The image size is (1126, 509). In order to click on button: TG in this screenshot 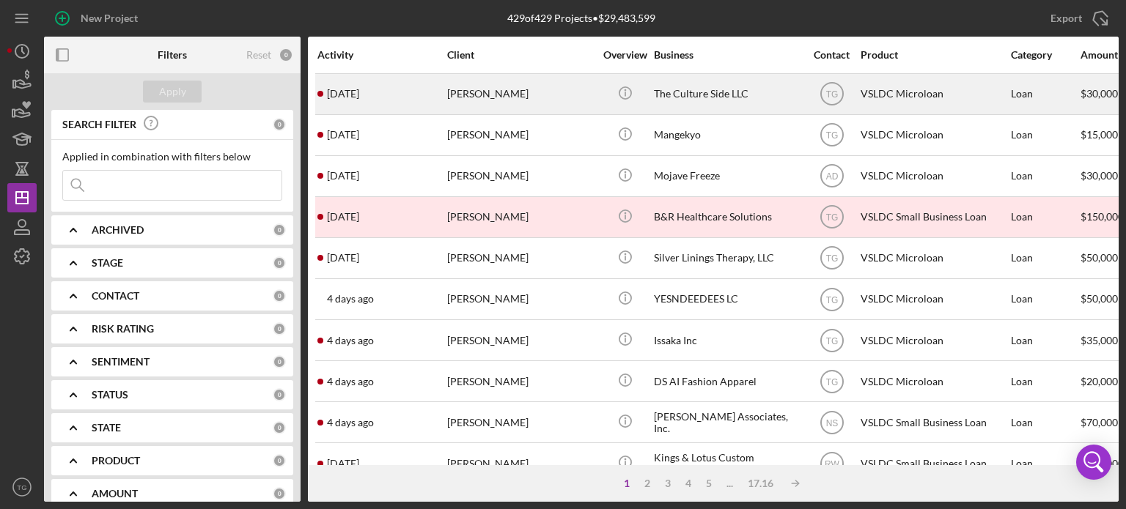, I will do `click(22, 487)`.